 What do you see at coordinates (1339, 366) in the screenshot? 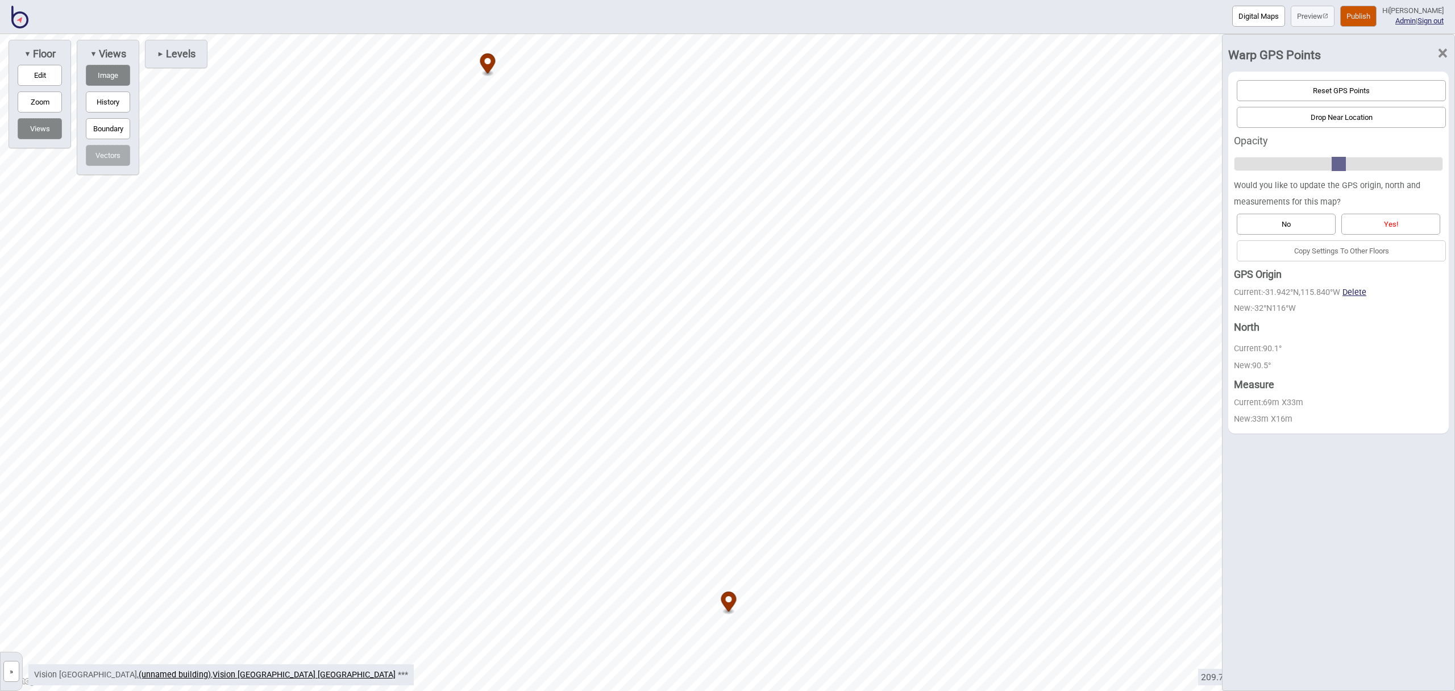
I see `div: New: 90.5 °` at bounding box center [1339, 366].